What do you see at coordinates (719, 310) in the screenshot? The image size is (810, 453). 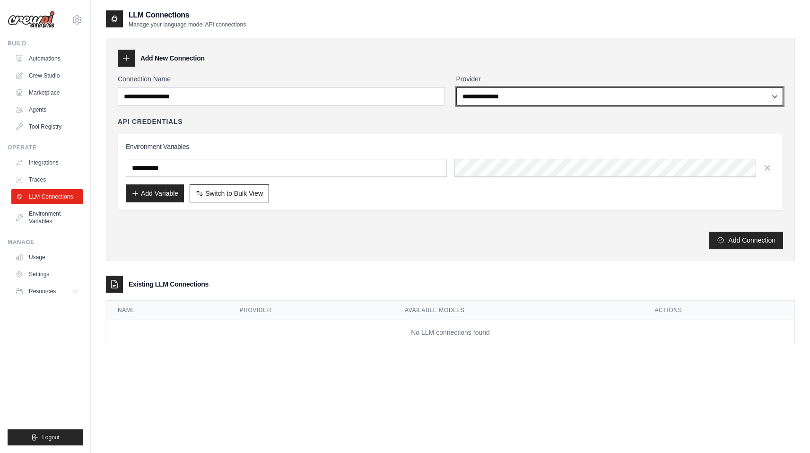 I see `th: Actions` at bounding box center [719, 310].